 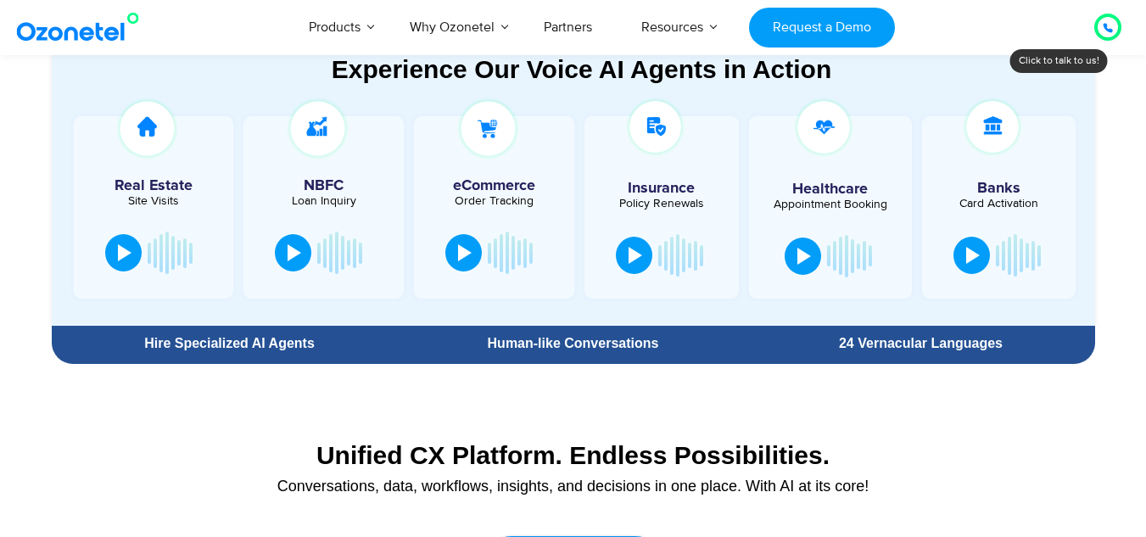 I want to click on div: Unified CX Platform. Endless Possibilities., so click(x=573, y=455).